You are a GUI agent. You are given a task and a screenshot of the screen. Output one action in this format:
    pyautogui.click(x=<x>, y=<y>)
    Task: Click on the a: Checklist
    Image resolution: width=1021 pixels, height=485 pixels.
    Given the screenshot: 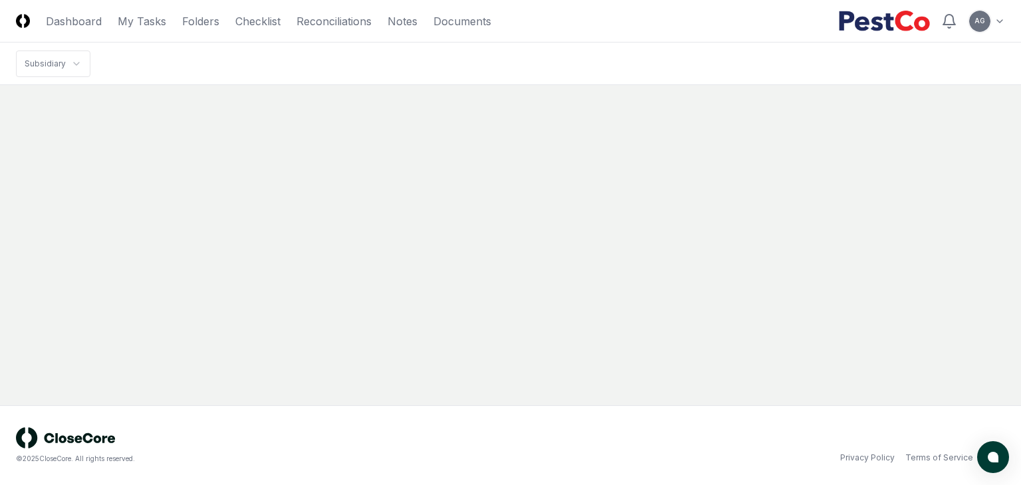 What is the action you would take?
    pyautogui.click(x=258, y=21)
    